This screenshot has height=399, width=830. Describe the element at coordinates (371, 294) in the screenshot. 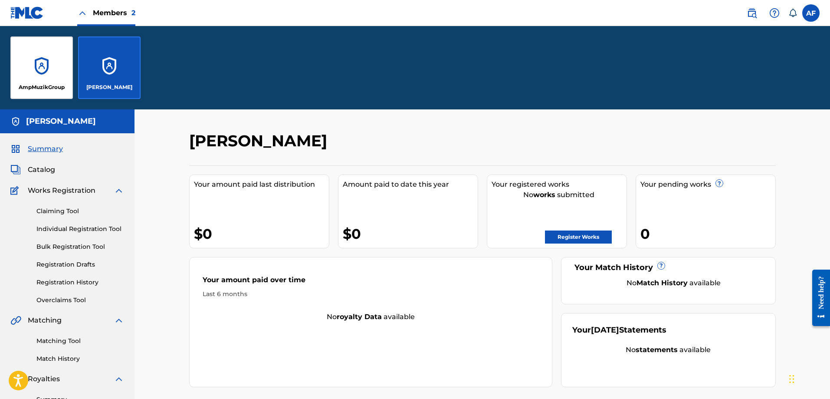

I see `div: Last 6 months` at that location.